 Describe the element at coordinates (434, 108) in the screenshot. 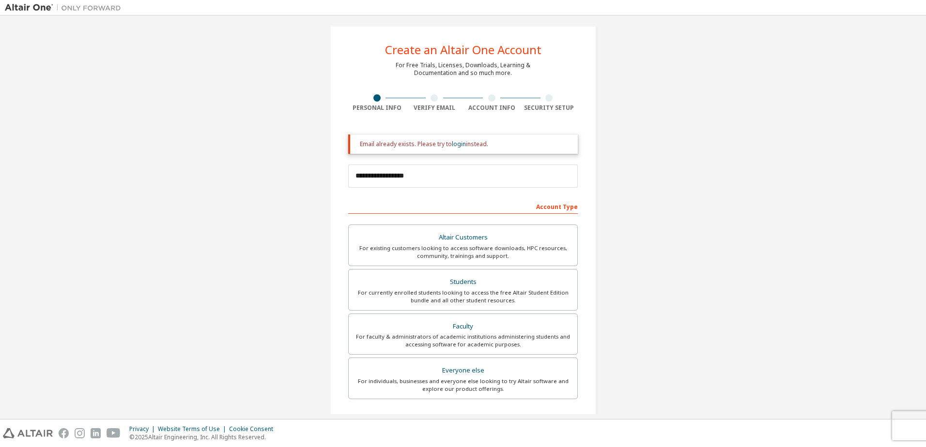

I see `div: Verify Email` at that location.